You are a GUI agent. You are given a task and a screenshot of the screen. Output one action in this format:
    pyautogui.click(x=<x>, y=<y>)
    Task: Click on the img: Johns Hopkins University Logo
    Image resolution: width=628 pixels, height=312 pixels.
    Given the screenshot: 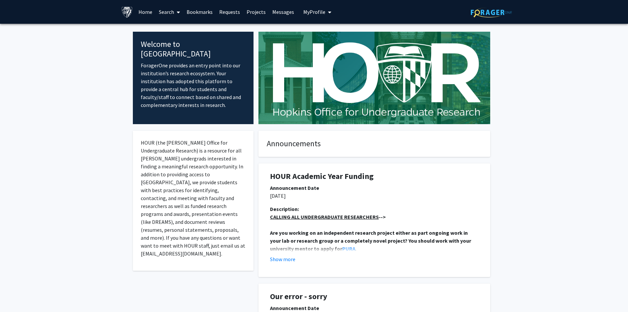 What is the action you would take?
    pyautogui.click(x=127, y=12)
    